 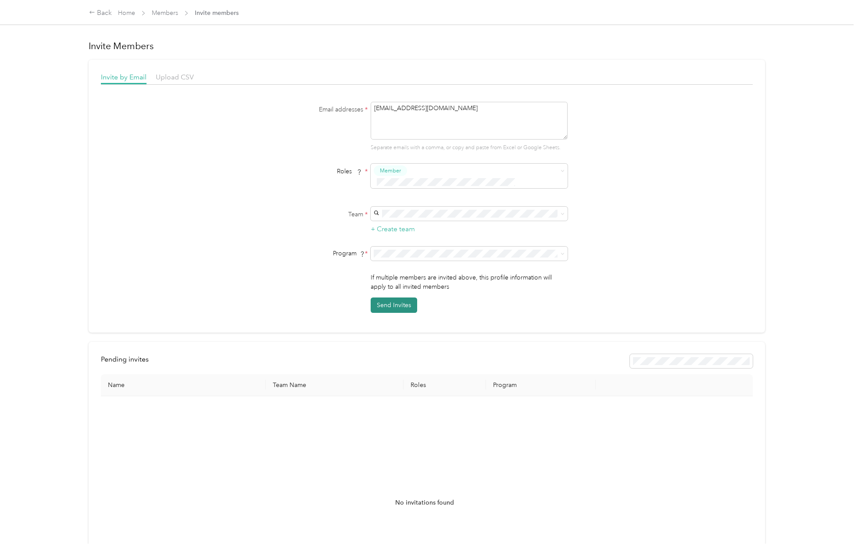 What do you see at coordinates (313, 109) in the screenshot?
I see `label: Email addresses` at bounding box center [313, 109].